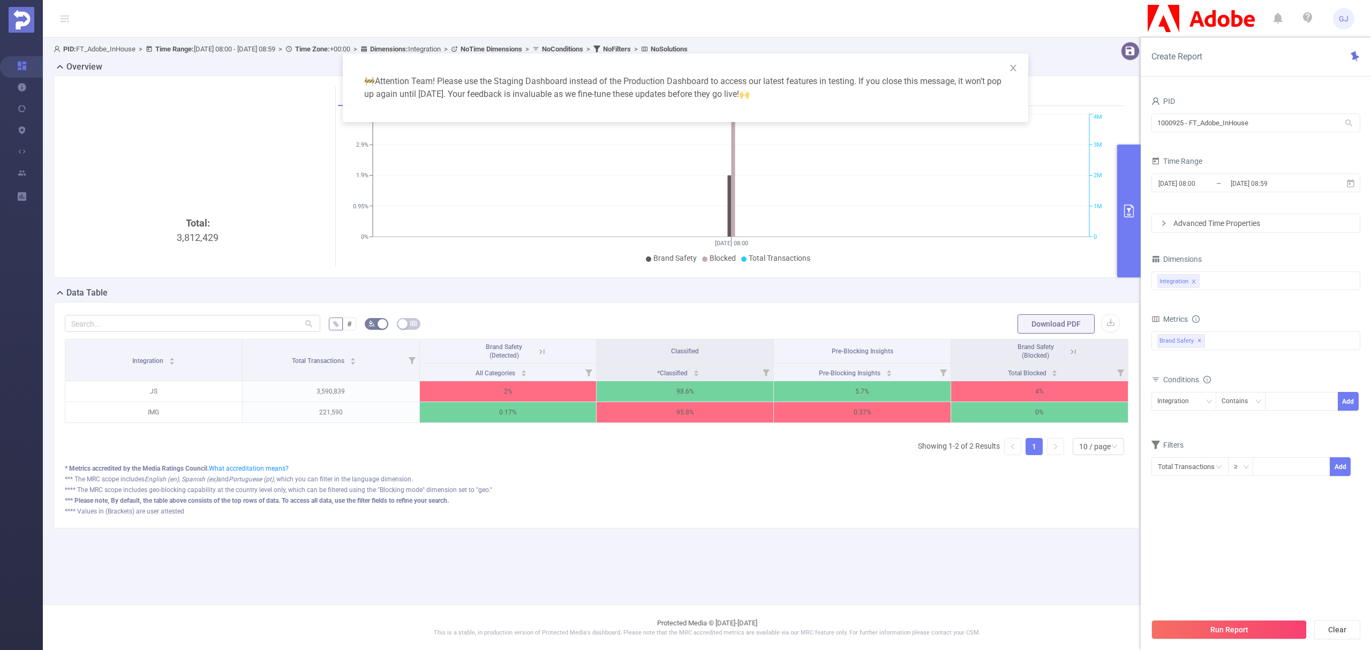 The image size is (1371, 650). I want to click on div: icon: rightAdvanced Time Properties, so click(1256, 223).